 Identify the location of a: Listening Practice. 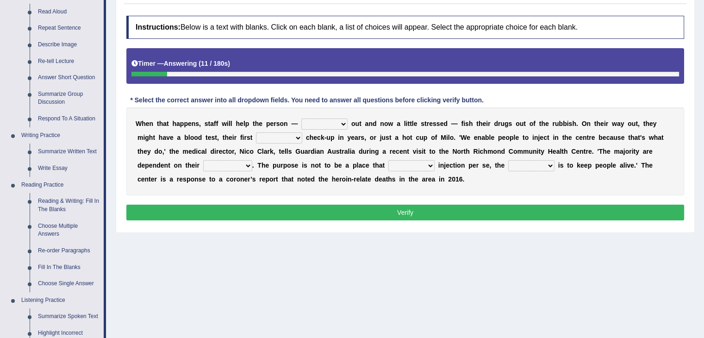
(60, 301).